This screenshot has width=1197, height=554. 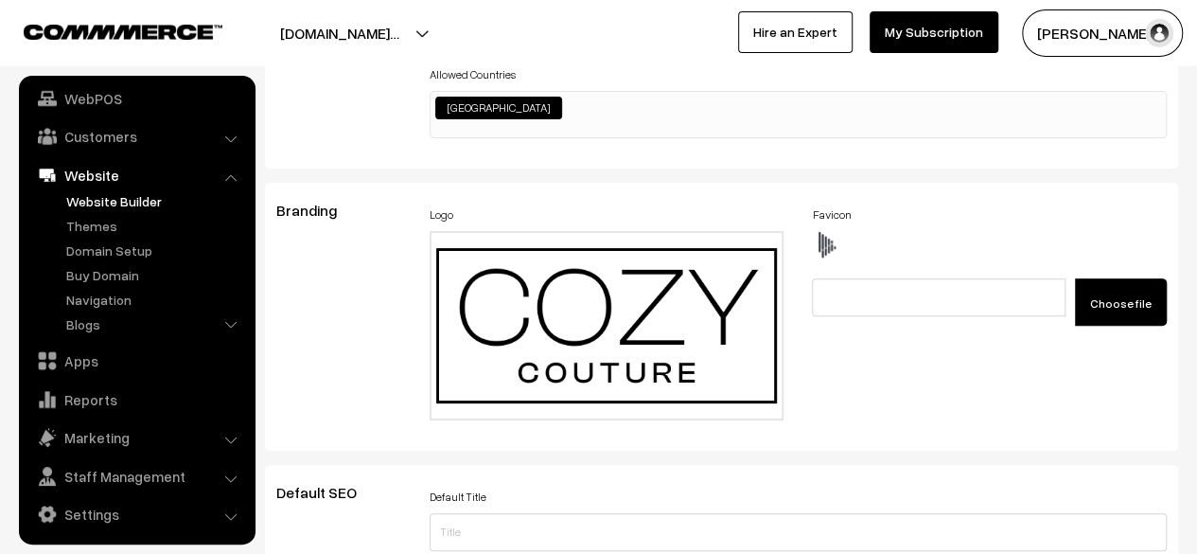 What do you see at coordinates (441, 215) in the screenshot?
I see `label: Logo` at bounding box center [441, 215].